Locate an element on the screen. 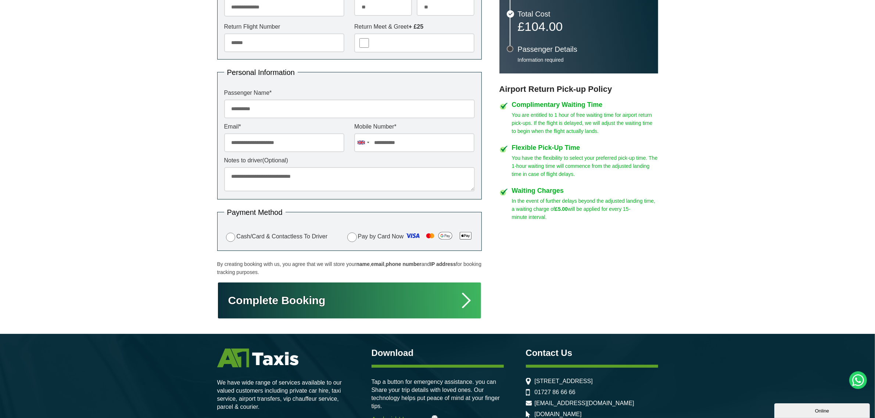  label: Passenger Name is located at coordinates (350, 93).